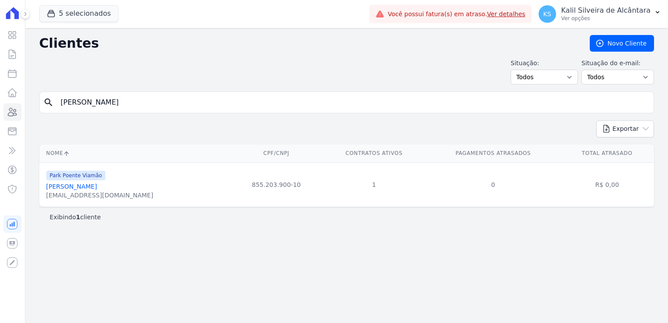  I want to click on span: KS, so click(547, 14).